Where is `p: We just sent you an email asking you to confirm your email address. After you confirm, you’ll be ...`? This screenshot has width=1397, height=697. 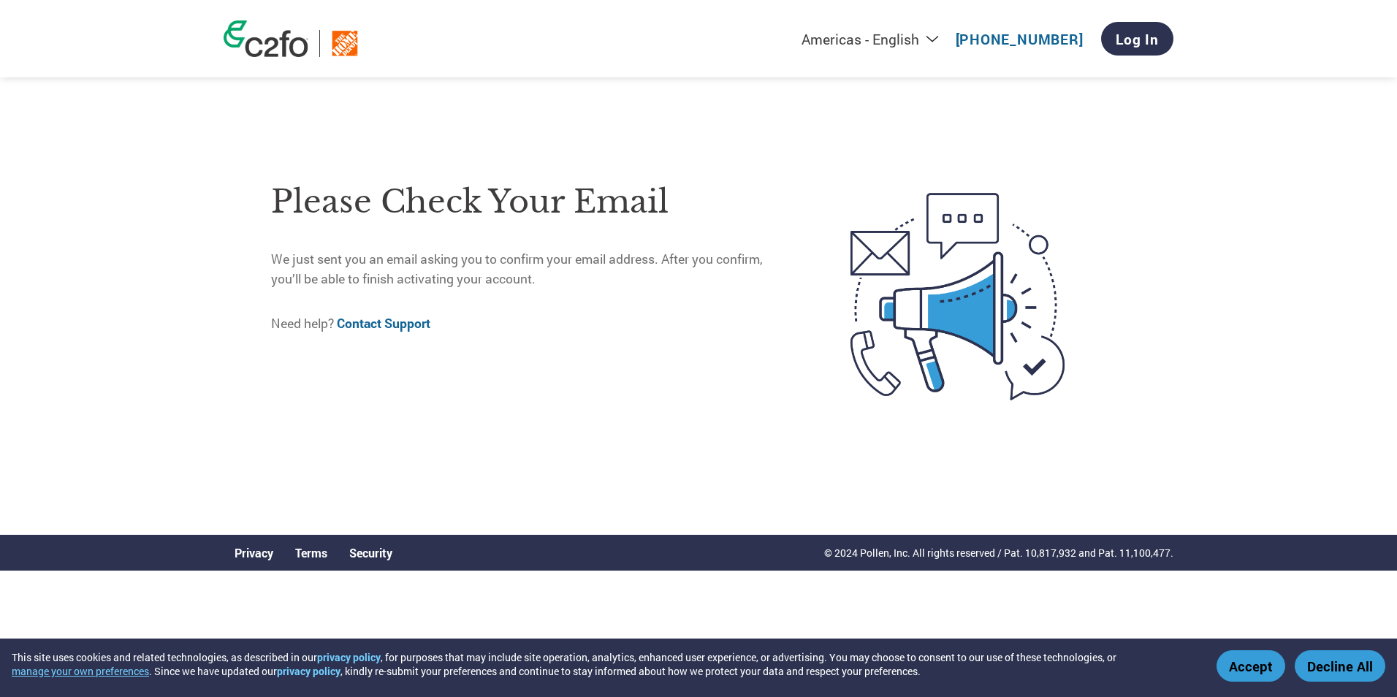
p: We just sent you an email asking you to confirm your email address. After you confirm, you’ll be ... is located at coordinates (530, 269).